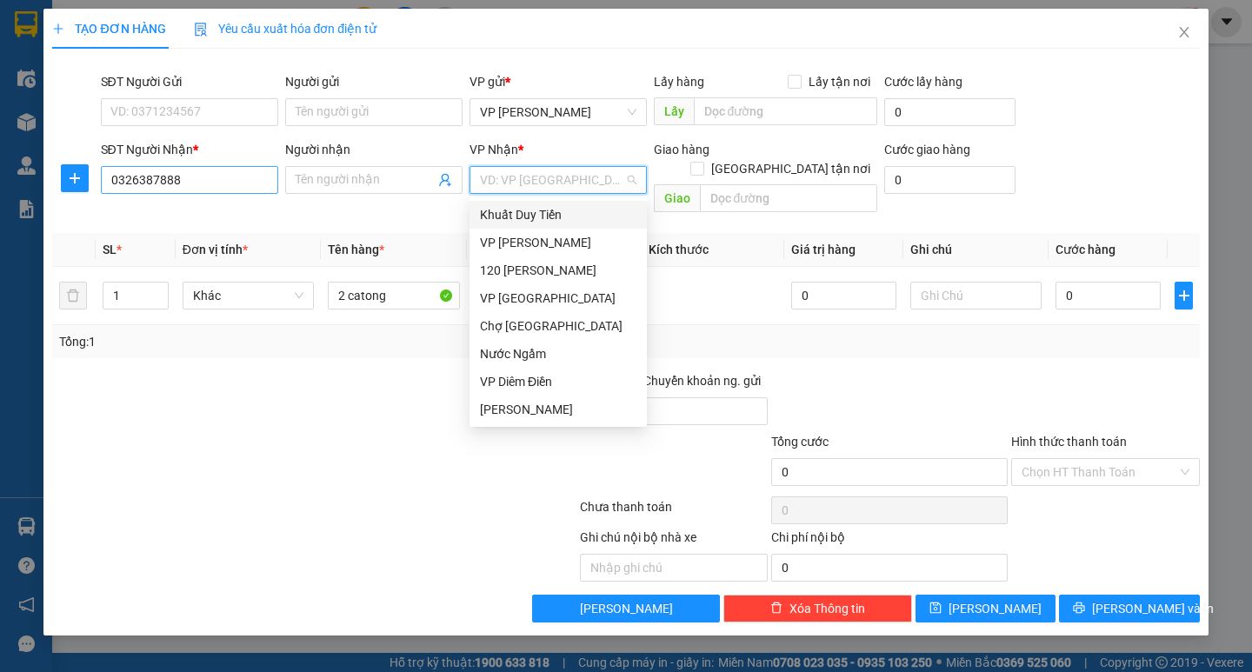 This screenshot has height=672, width=1252. What do you see at coordinates (1184, 32) in the screenshot?
I see `span: close` at bounding box center [1184, 32].